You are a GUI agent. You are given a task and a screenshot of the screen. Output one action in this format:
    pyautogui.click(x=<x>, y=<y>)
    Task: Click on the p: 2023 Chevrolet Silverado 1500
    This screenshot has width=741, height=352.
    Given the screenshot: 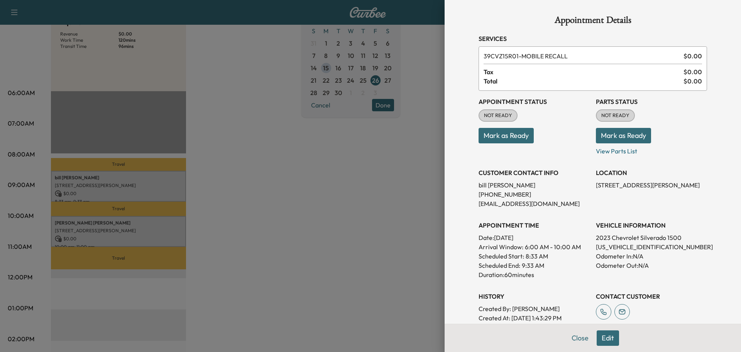 What is the action you would take?
    pyautogui.click(x=651, y=237)
    